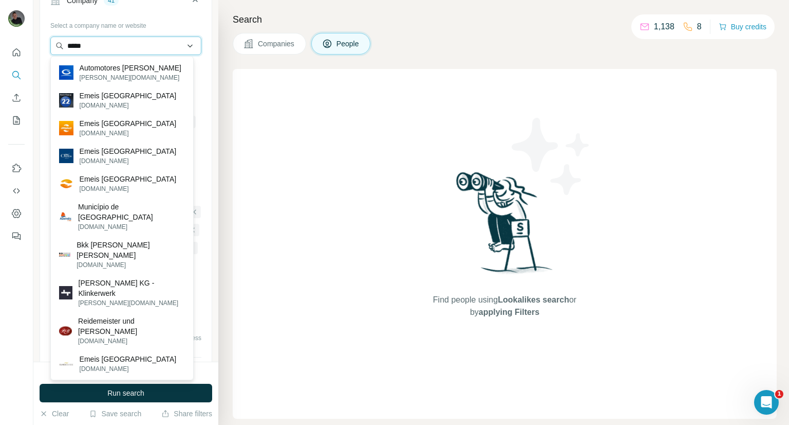  I want to click on h4: Search, so click(505, 20).